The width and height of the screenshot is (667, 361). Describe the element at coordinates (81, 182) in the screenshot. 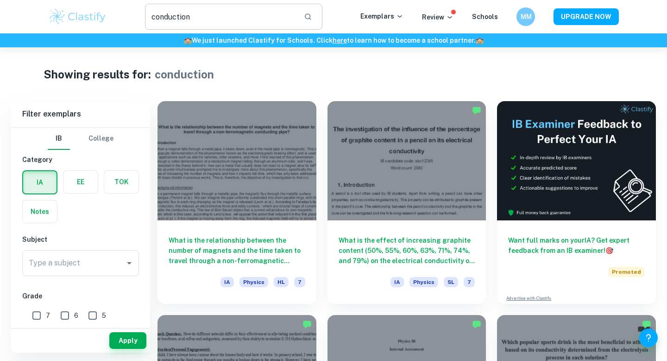

I see `button: EE` at that location.